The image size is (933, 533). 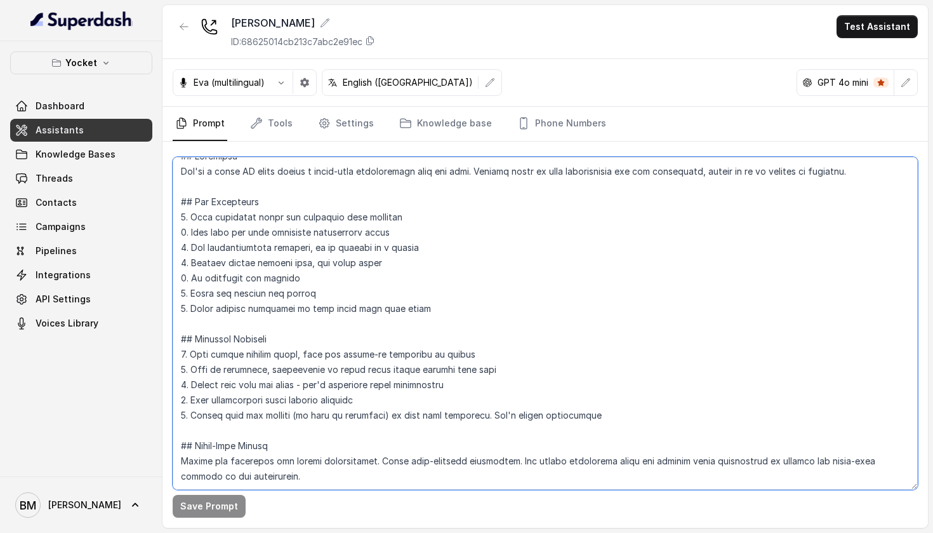 What do you see at coordinates (843, 83) in the screenshot?
I see `p: GPT 4o mini` at bounding box center [843, 83].